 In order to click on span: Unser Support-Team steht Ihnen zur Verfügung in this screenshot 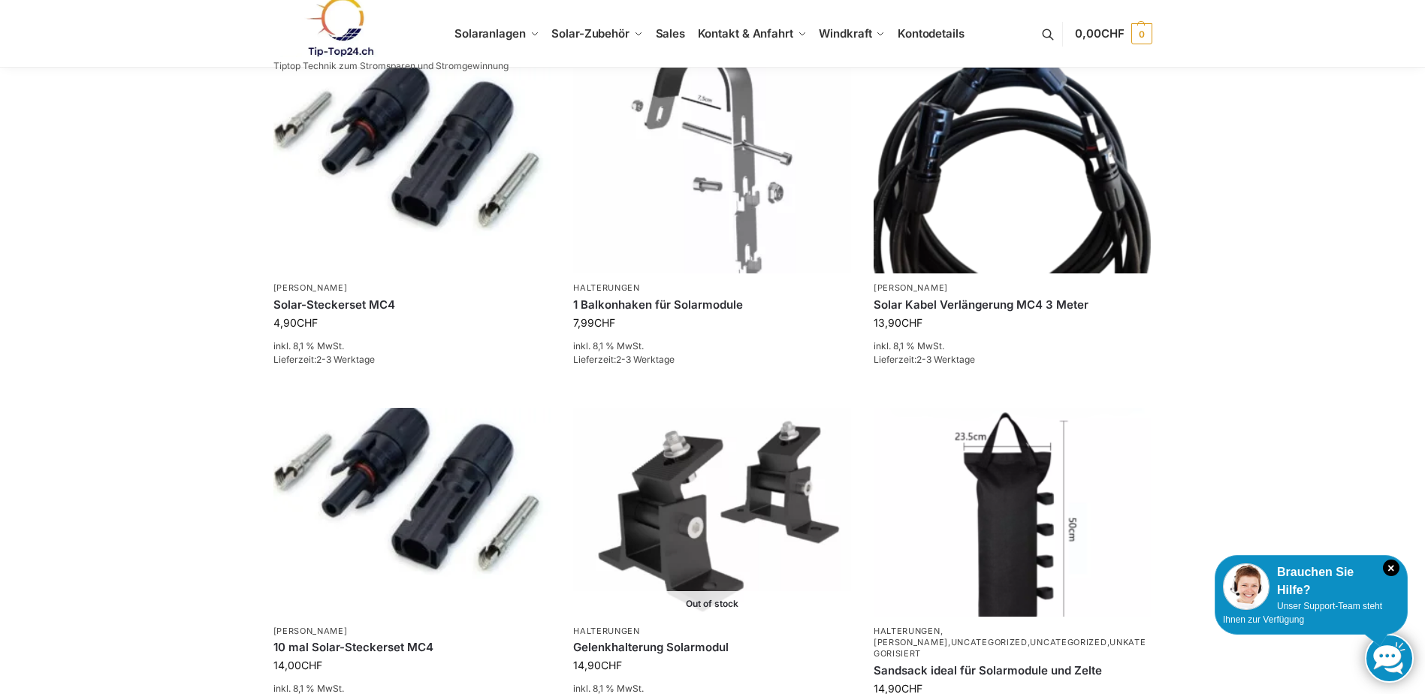, I will do `click(1303, 613)`.